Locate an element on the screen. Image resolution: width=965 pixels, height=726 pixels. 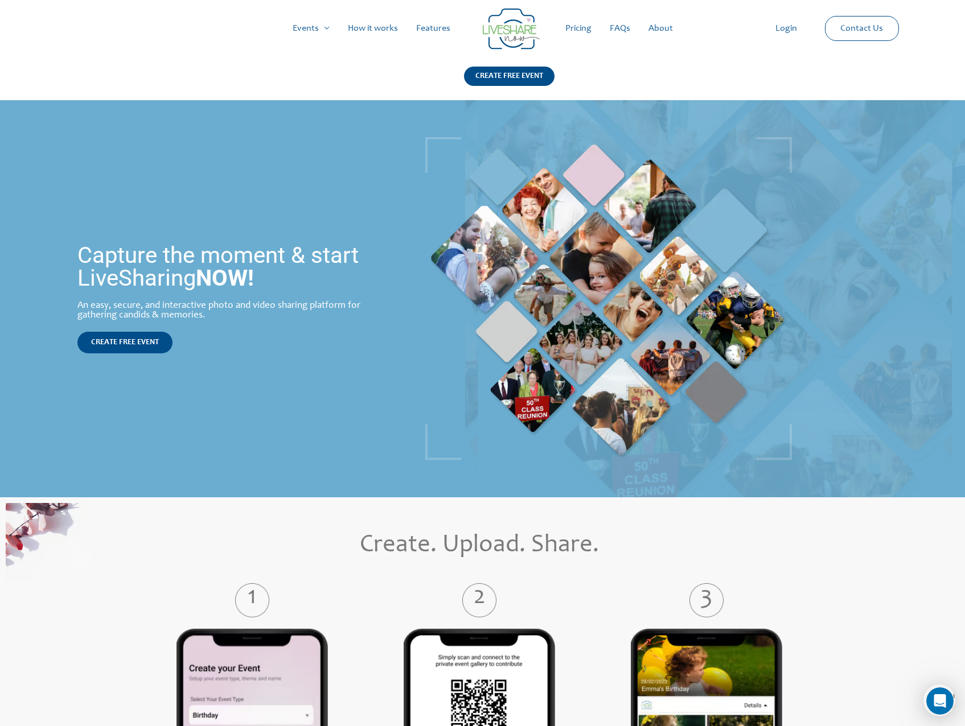
img: Live Photobooth is located at coordinates (609, 299).